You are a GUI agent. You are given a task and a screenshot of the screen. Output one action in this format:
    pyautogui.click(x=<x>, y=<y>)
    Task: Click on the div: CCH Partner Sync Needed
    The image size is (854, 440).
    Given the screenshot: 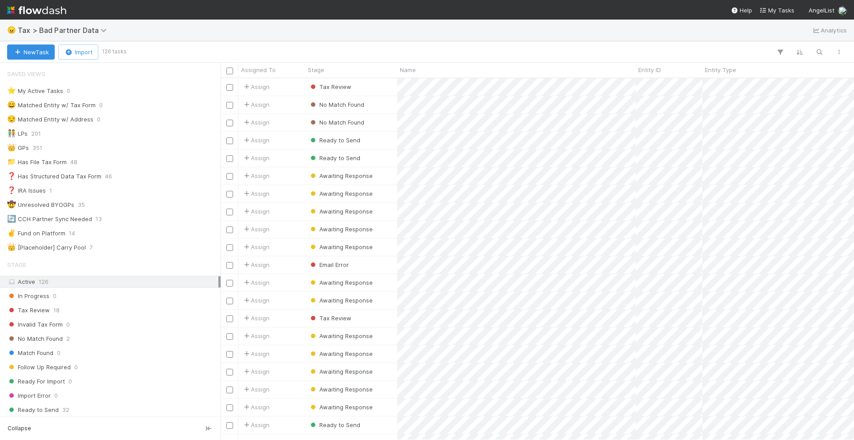 What is the action you would take?
    pyautogui.click(x=49, y=219)
    